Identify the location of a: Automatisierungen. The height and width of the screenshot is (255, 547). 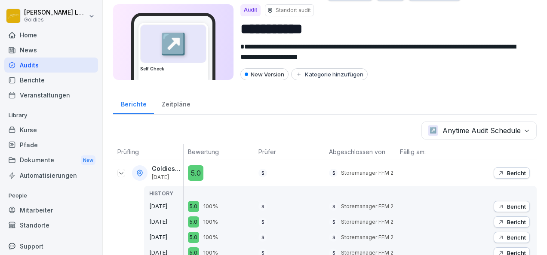
(51, 175).